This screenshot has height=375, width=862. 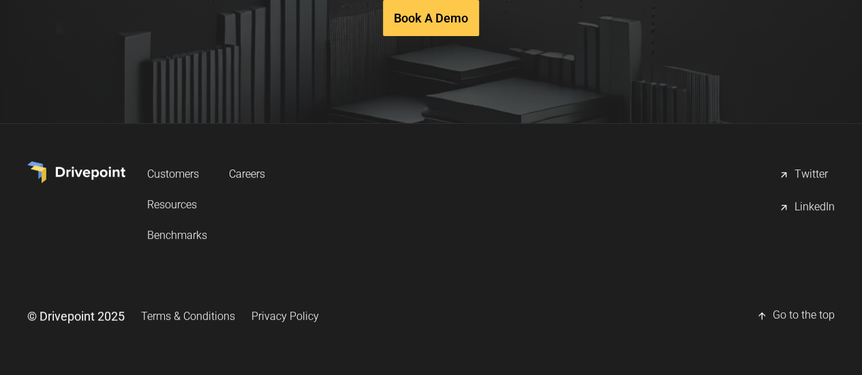 What do you see at coordinates (806, 208) in the screenshot?
I see `a: LinkedIn` at bounding box center [806, 208].